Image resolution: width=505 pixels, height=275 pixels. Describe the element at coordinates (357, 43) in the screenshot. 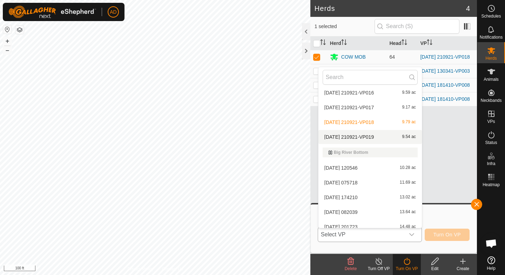

I see `th: Herd` at that location.